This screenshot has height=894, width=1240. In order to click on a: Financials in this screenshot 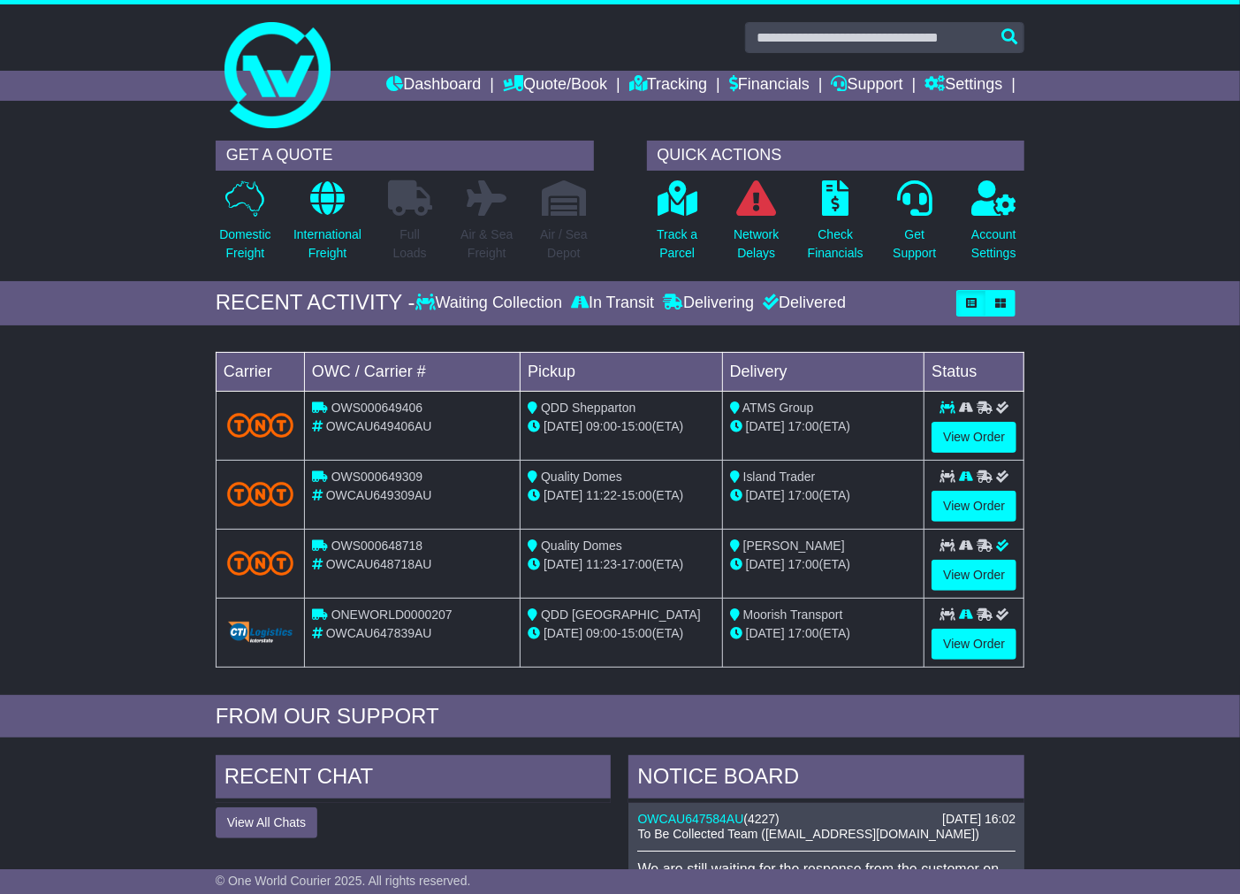, I will do `click(769, 86)`.